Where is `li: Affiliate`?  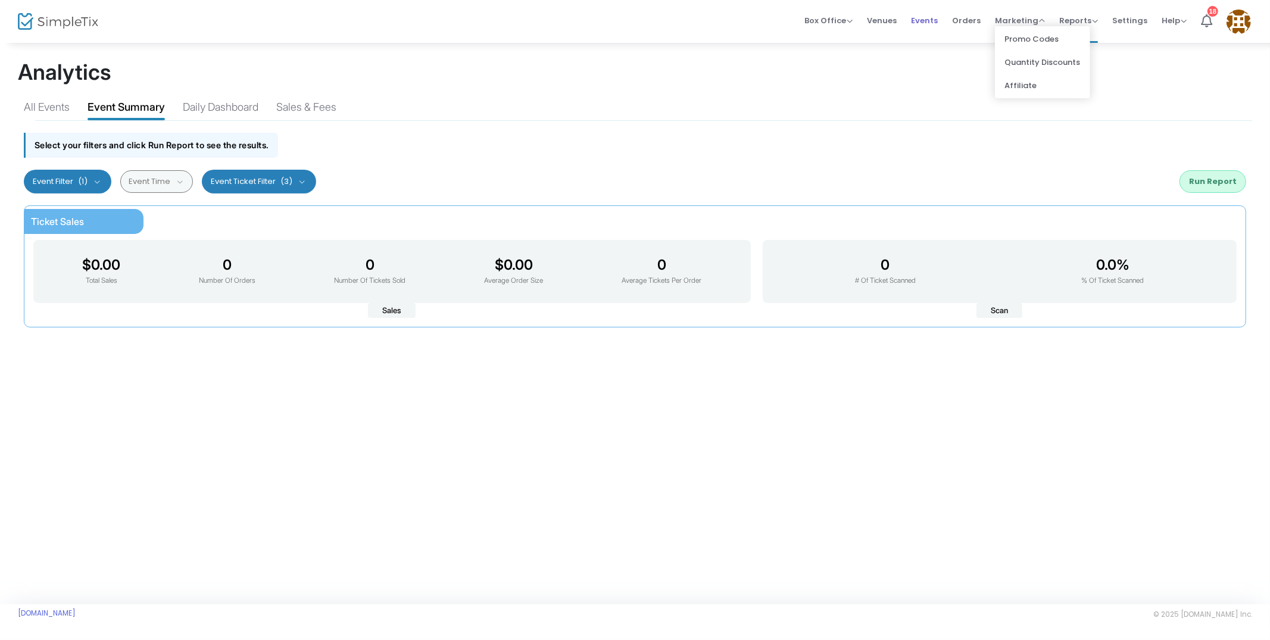
li: Affiliate is located at coordinates (1042, 85).